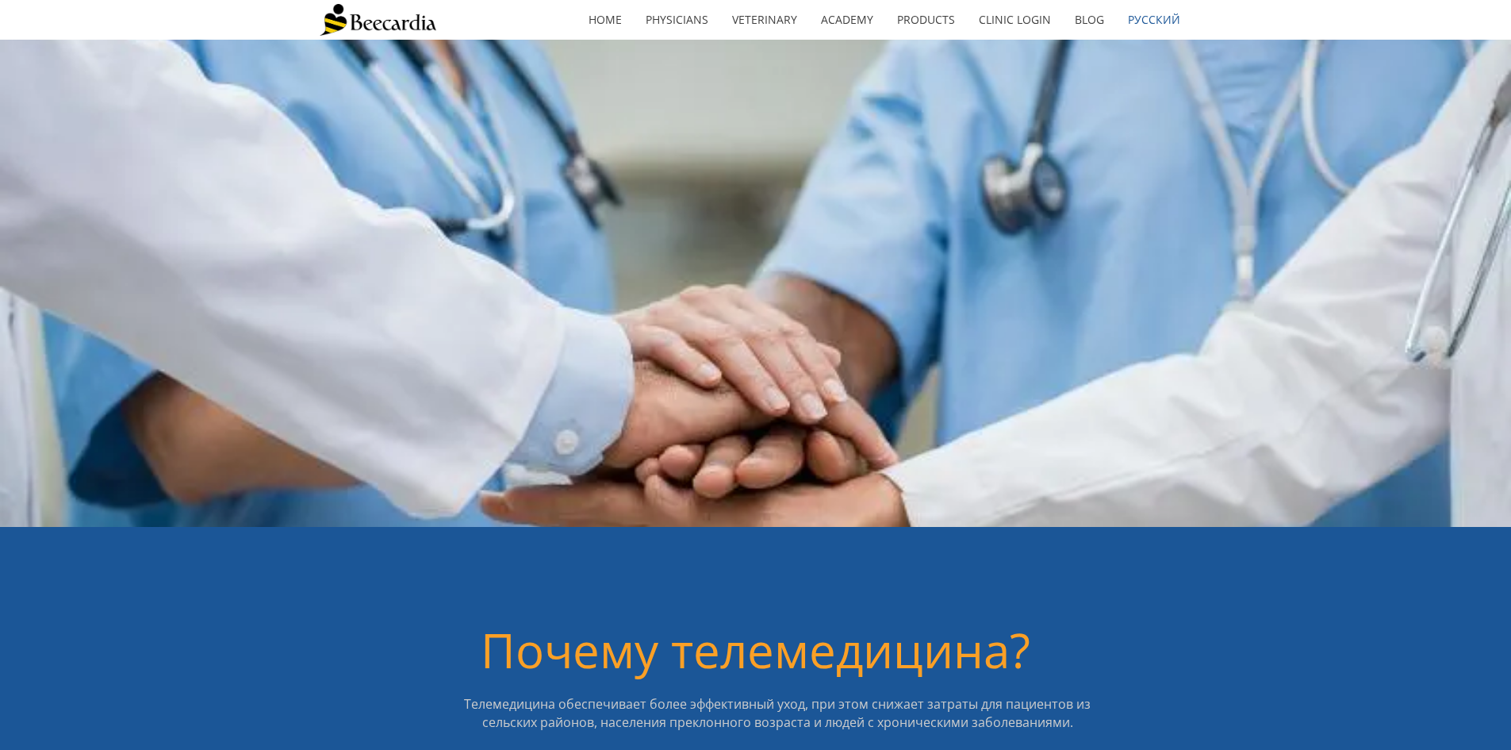  I want to click on a: Blog, so click(1089, 20).